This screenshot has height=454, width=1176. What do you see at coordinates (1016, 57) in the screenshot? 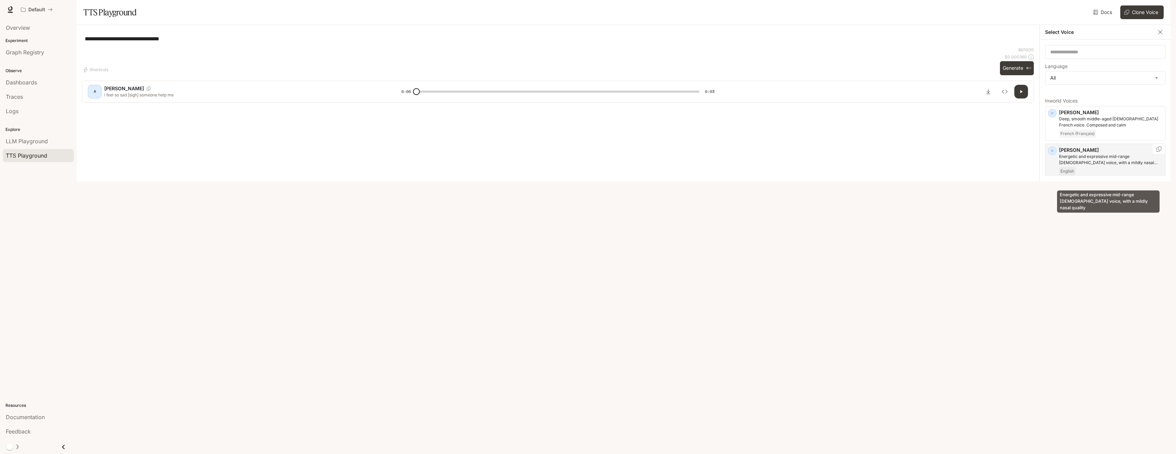
I see `p: $ 0.000360` at bounding box center [1016, 57].